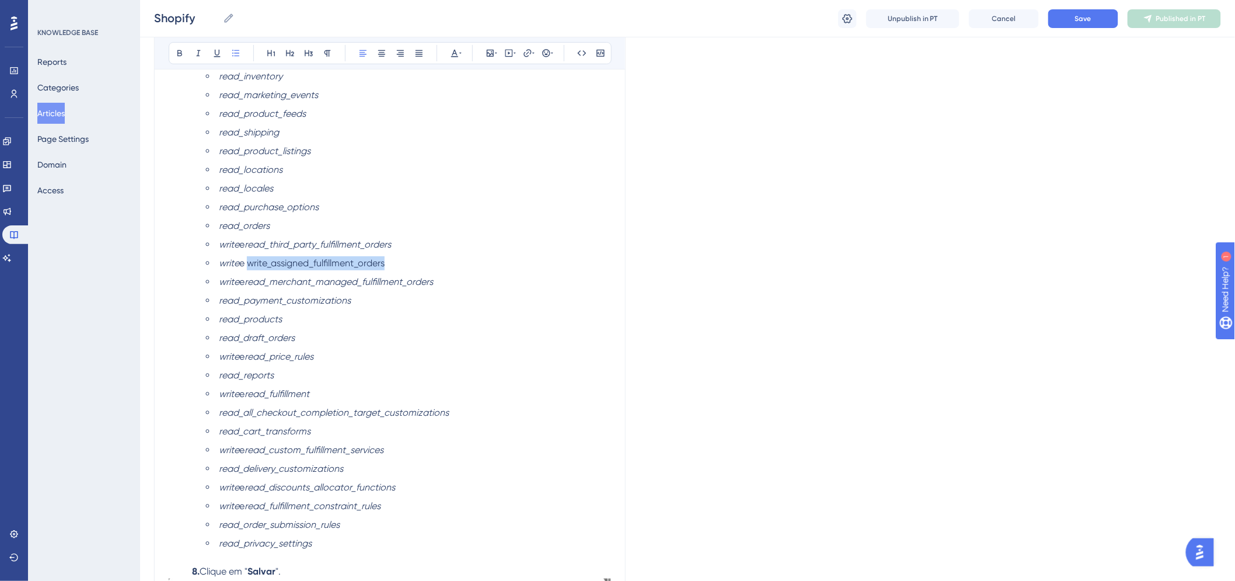 This screenshot has height=581, width=1235. Describe the element at coordinates (913, 19) in the screenshot. I see `span: Unpublish in PT` at that location.